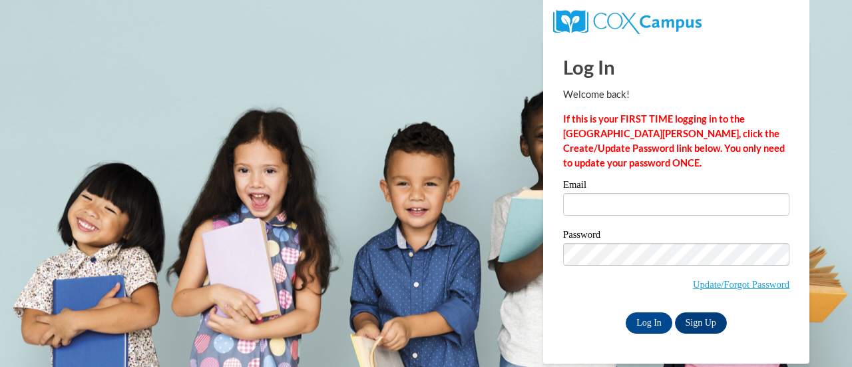 Image resolution: width=852 pixels, height=367 pixels. What do you see at coordinates (677, 95) in the screenshot?
I see `p: Welcome back!` at bounding box center [677, 95].